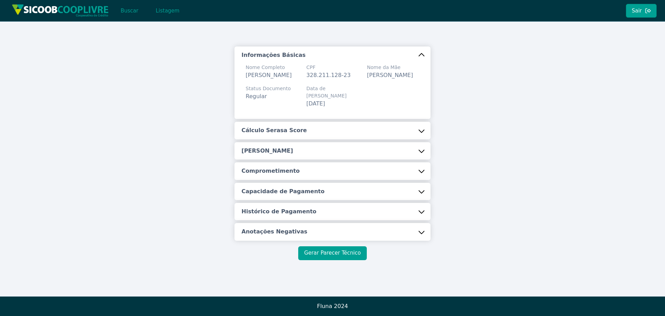  What do you see at coordinates (332, 211) in the screenshot?
I see `button: Histórico de Pagamento` at bounding box center [332, 211].